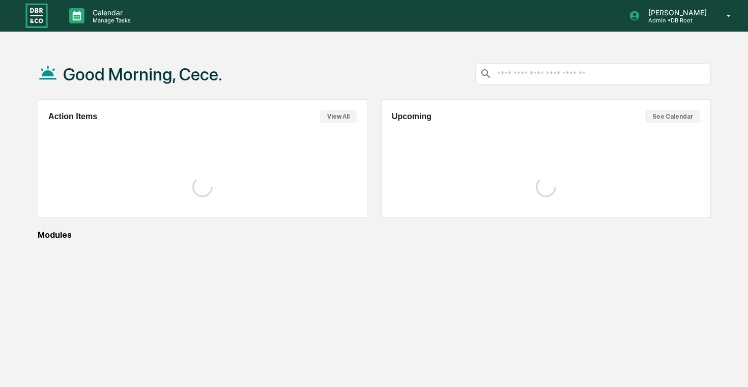 Image resolution: width=748 pixels, height=387 pixels. I want to click on h2: Upcoming, so click(411, 116).